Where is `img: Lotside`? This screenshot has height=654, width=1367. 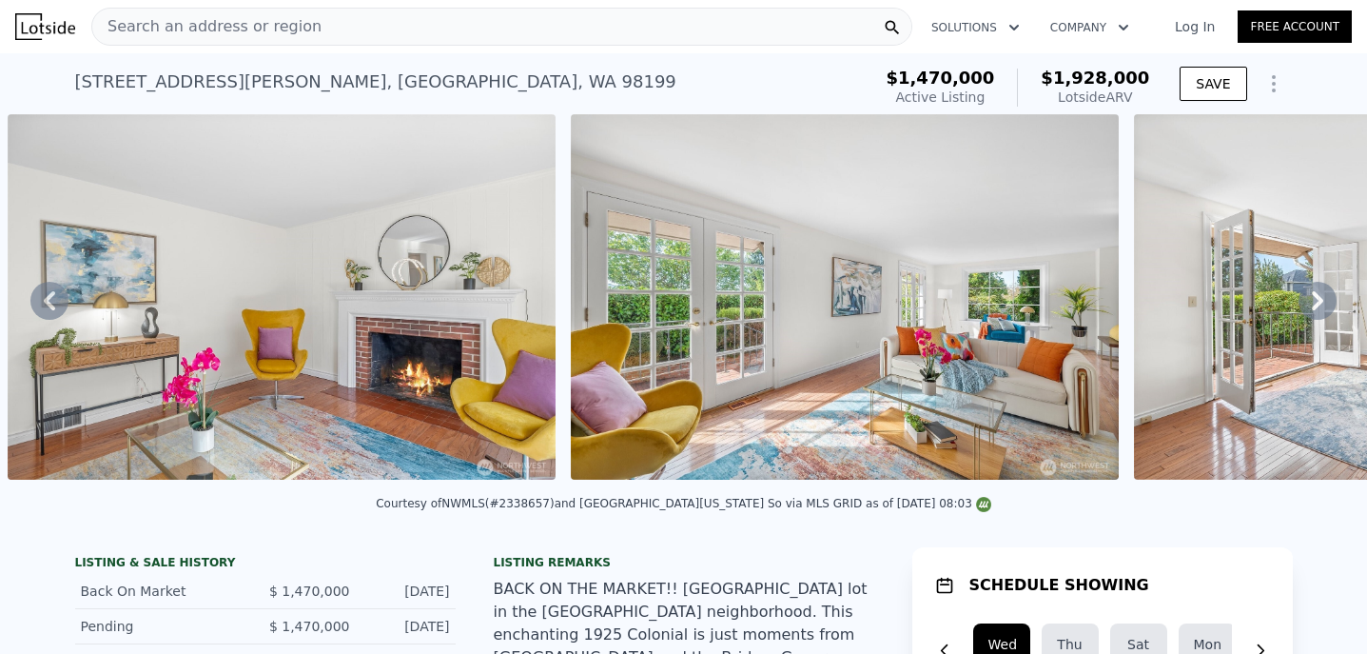
img: Lotside is located at coordinates (45, 27).